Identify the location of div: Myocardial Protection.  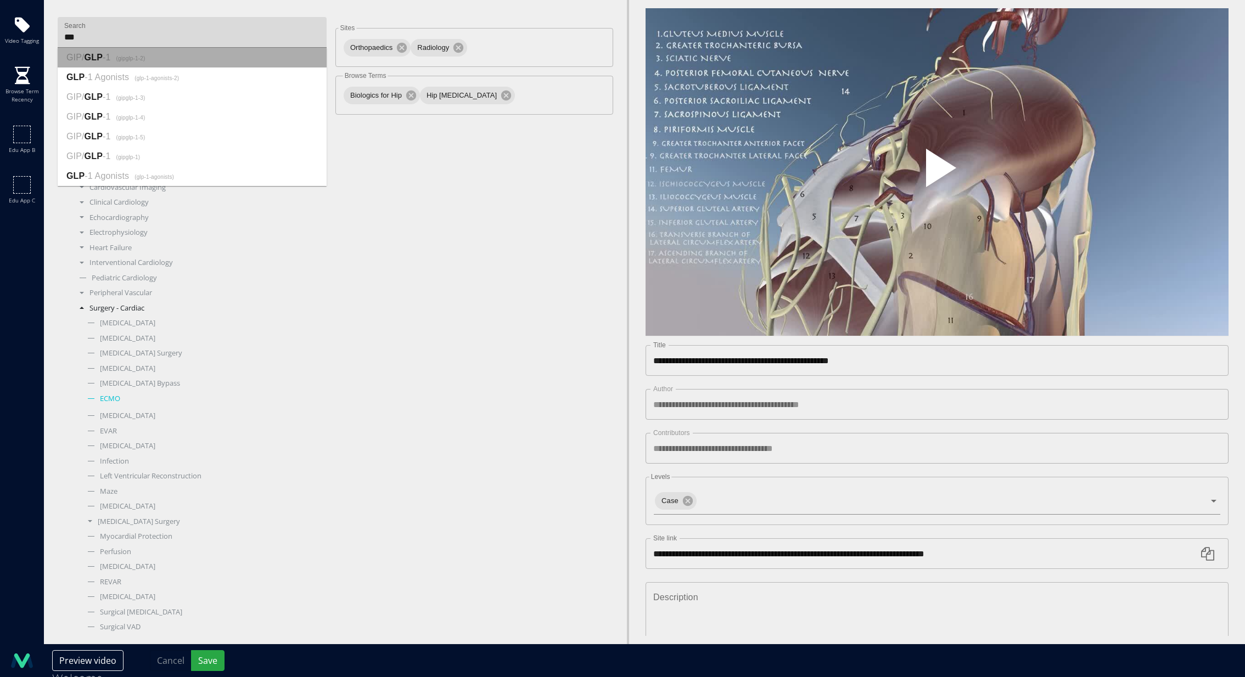
(205, 537).